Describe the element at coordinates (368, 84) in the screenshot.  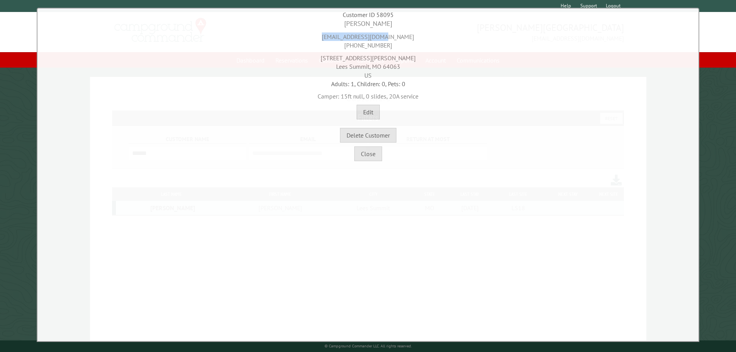
I see `div: Adults: 1, Children: 0, Pets: 0` at that location.